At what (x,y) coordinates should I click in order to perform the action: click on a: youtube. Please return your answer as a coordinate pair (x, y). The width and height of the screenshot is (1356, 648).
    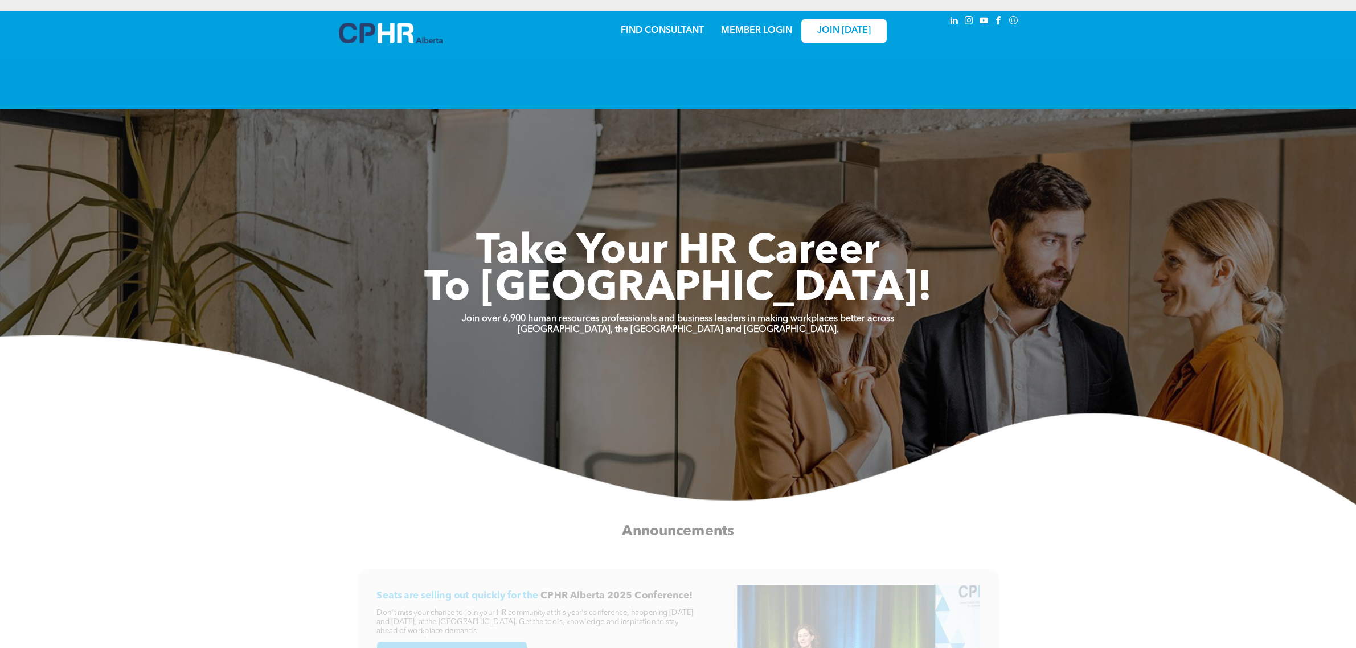
    Looking at the image, I should click on (984, 22).